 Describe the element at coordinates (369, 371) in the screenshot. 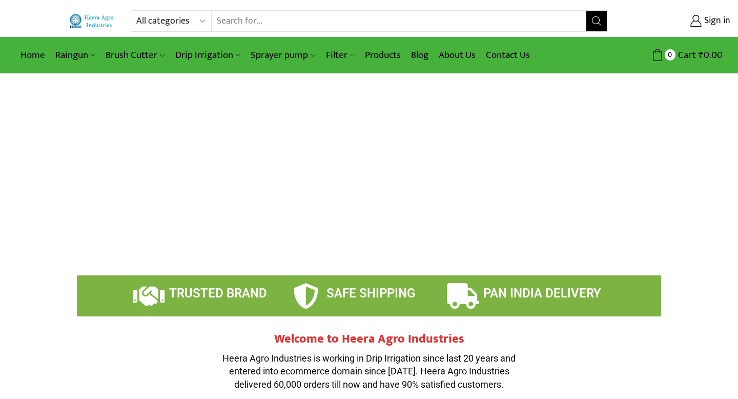

I see `p: Heera Agro Industries is working in Drip Irrigation since last 20 years and entered into ecommerc...` at that location.